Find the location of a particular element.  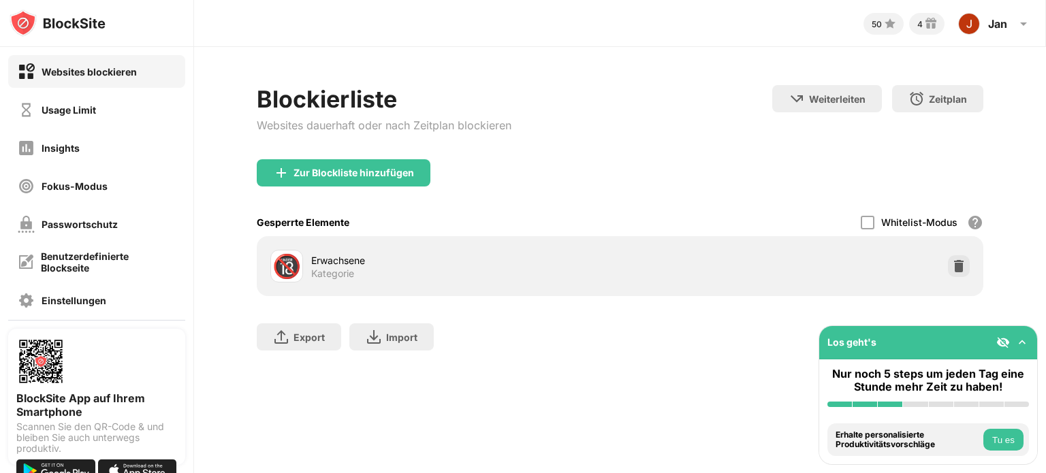

div: Zeitplan is located at coordinates (948, 99).